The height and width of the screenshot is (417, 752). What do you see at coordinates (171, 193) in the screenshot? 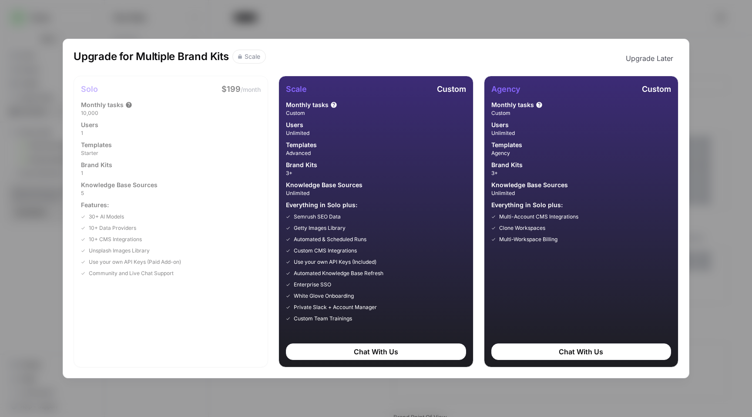
I see `span: 5` at bounding box center [171, 193].